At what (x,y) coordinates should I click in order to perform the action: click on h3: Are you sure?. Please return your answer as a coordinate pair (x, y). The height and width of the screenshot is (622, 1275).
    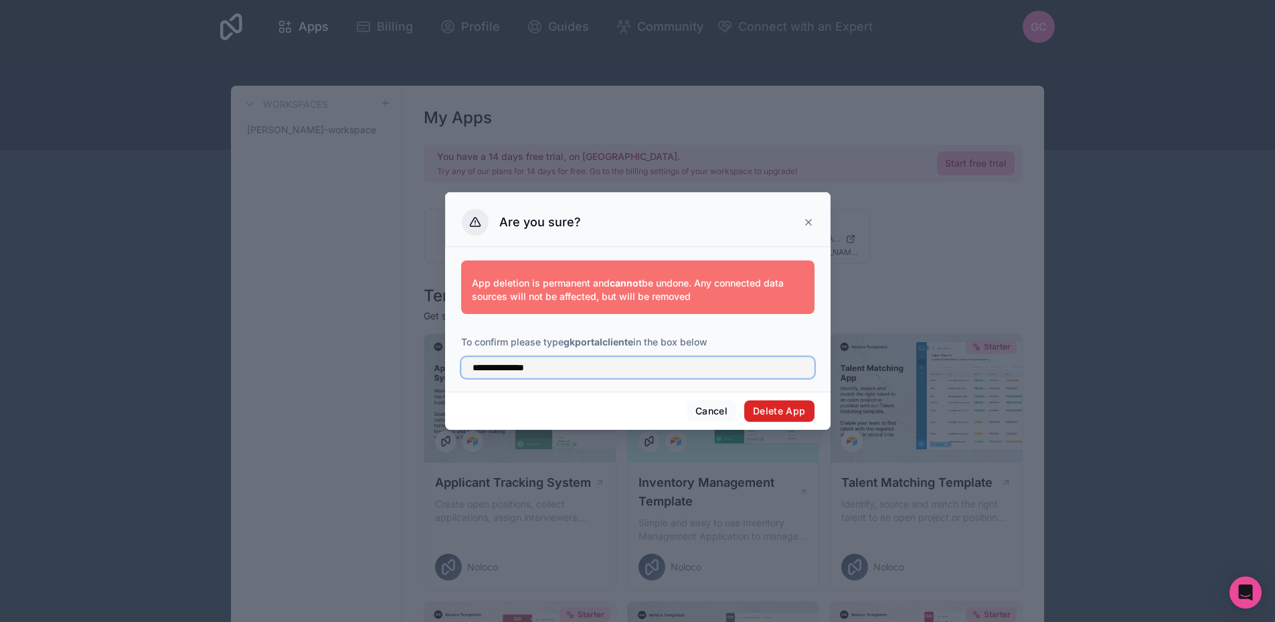
    Looking at the image, I should click on (540, 222).